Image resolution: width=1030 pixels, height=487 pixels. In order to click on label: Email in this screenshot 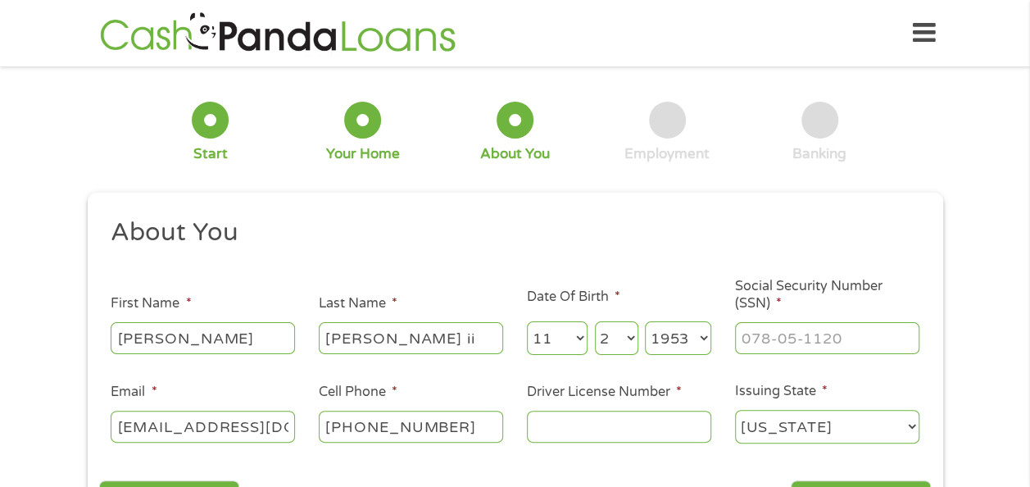, I will do `click(134, 392)`.